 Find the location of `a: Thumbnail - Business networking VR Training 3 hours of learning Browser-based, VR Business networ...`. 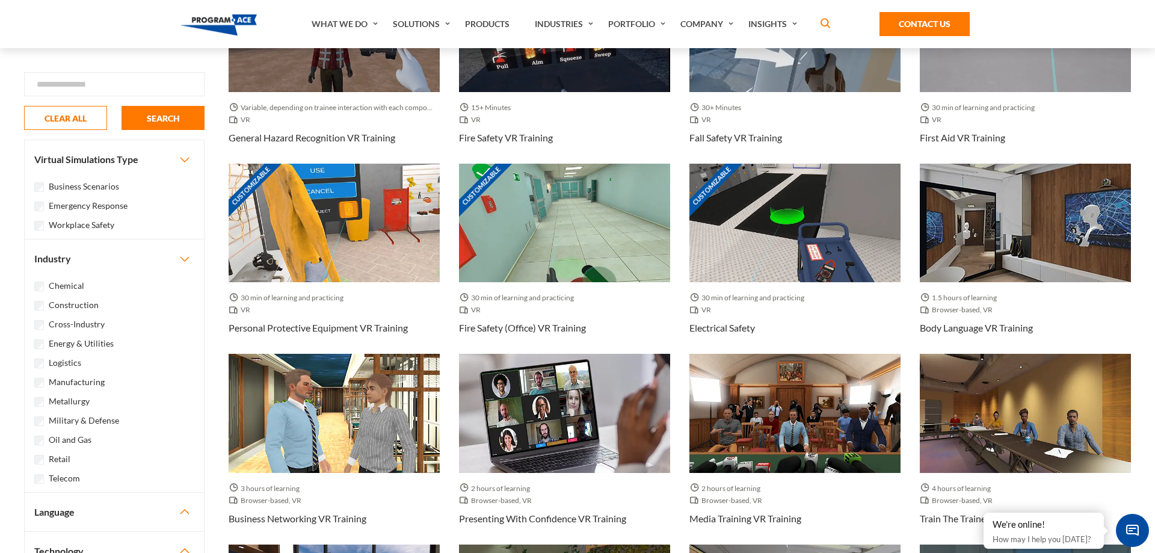

a: Thumbnail - Business networking VR Training 3 hours of learning Browser-based, VR Business networ... is located at coordinates (334, 449).